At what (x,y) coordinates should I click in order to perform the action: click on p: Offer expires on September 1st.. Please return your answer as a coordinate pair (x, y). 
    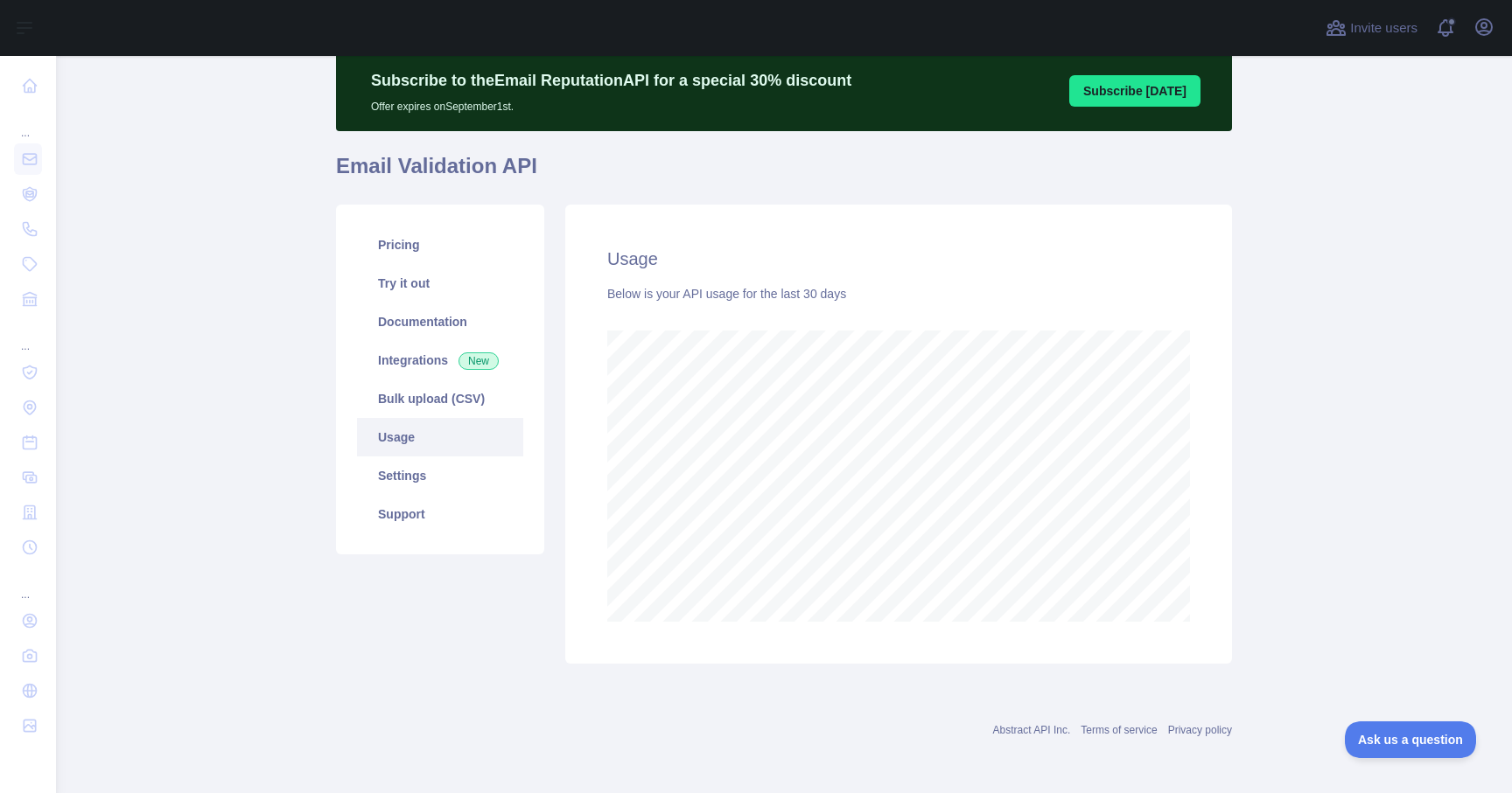
    Looking at the image, I should click on (611, 103).